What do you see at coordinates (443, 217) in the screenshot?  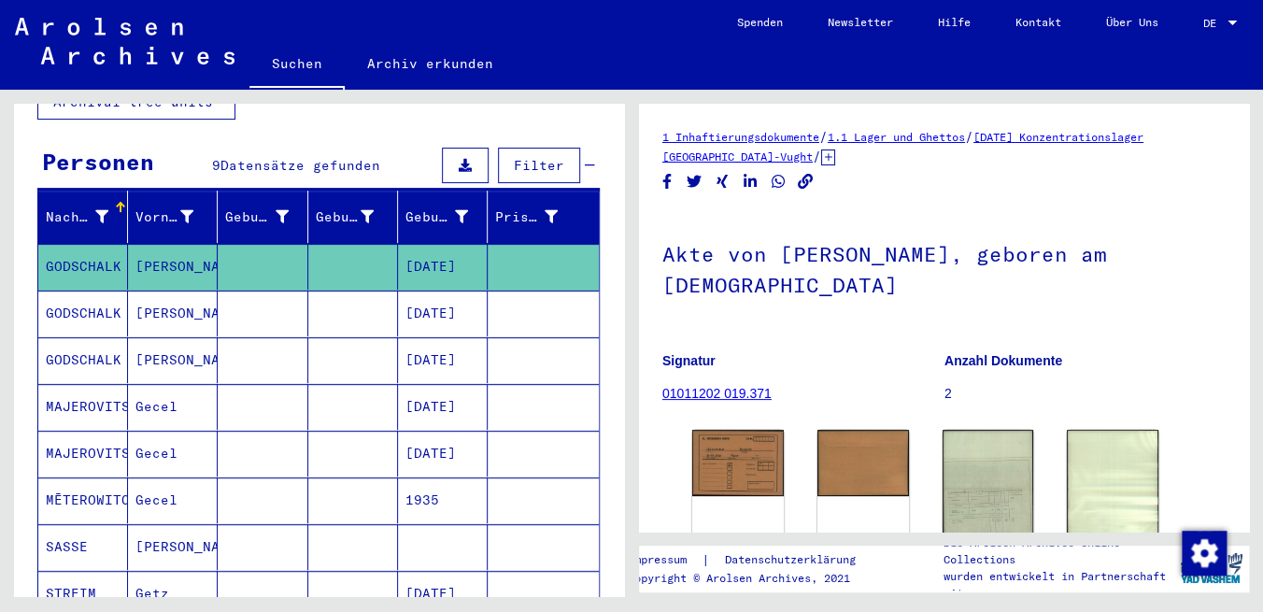 I see `mat-header-cell: Geburtsdatum` at bounding box center [443, 217].